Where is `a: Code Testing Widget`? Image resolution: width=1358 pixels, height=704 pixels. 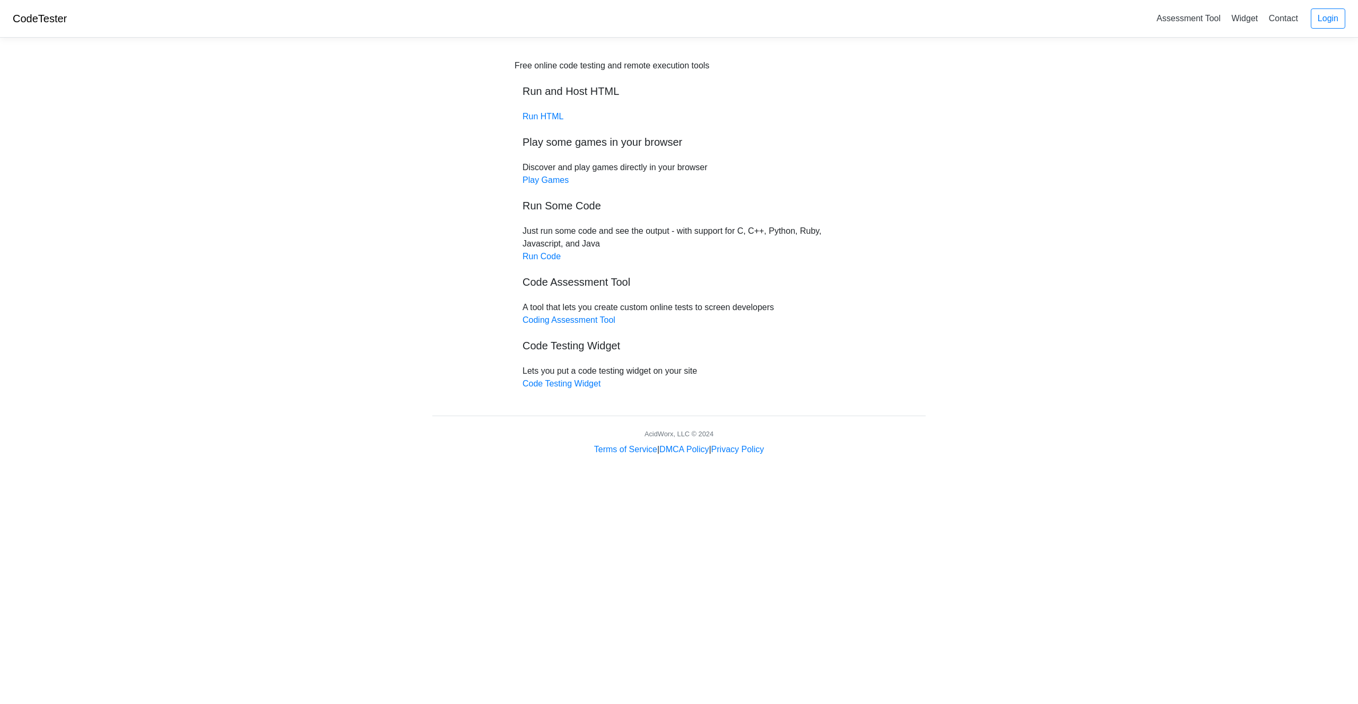 a: Code Testing Widget is located at coordinates (561, 383).